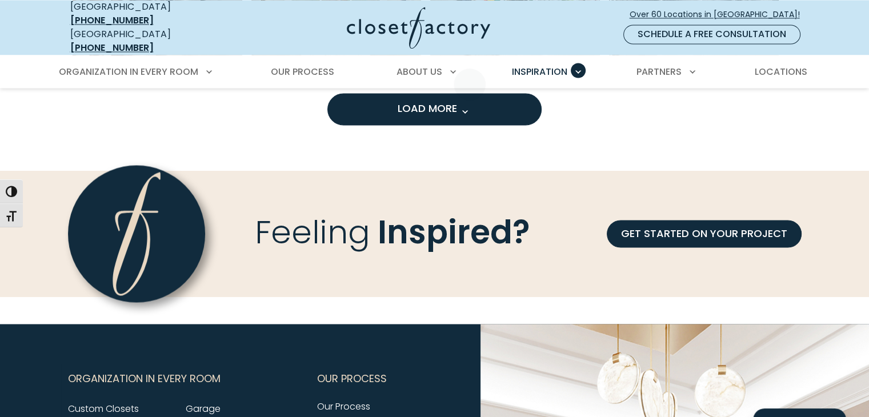 This screenshot has width=869, height=417. What do you see at coordinates (712, 34) in the screenshot?
I see `a: Schedule a Free Consultation` at bounding box center [712, 34].